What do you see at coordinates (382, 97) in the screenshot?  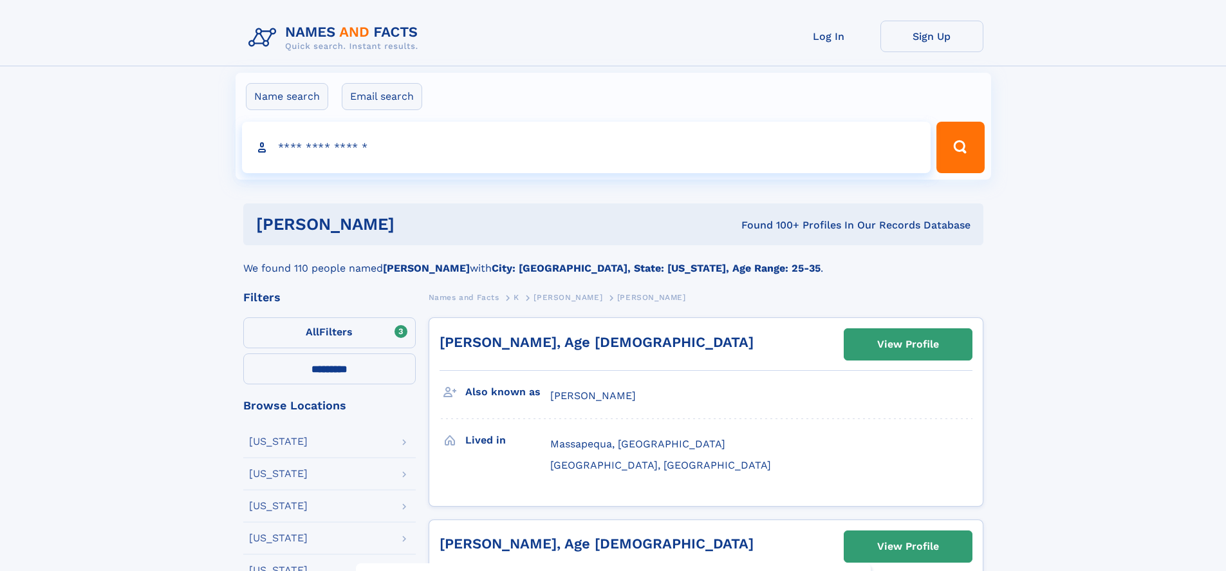 I see `label: Email search` at bounding box center [382, 97].